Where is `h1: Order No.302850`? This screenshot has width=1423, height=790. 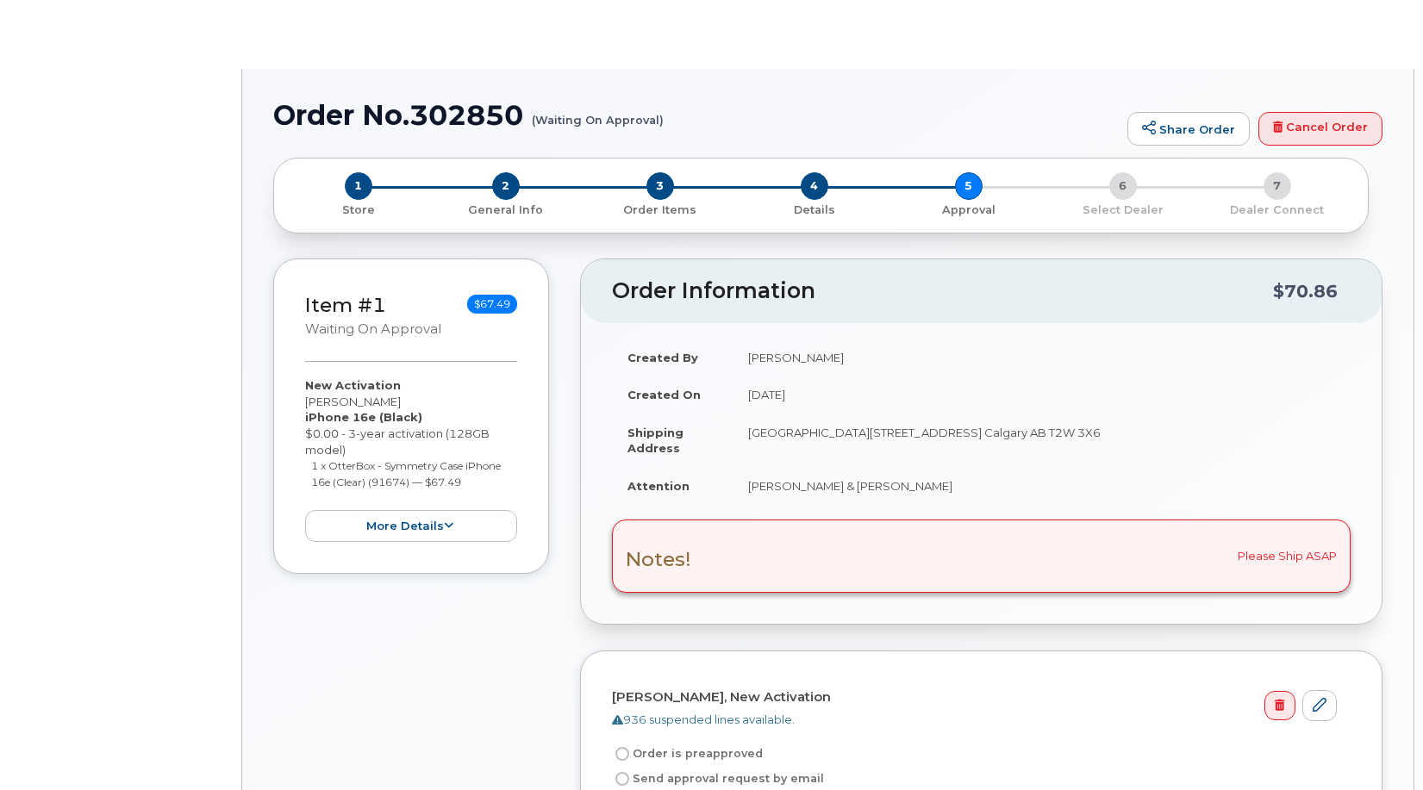 h1: Order No.302850 is located at coordinates (696, 115).